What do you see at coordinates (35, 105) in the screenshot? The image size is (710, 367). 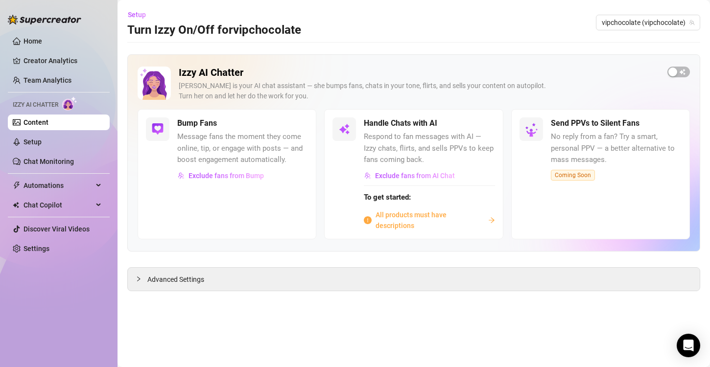 I see `span: Izzy AI Chatter` at bounding box center [35, 105].